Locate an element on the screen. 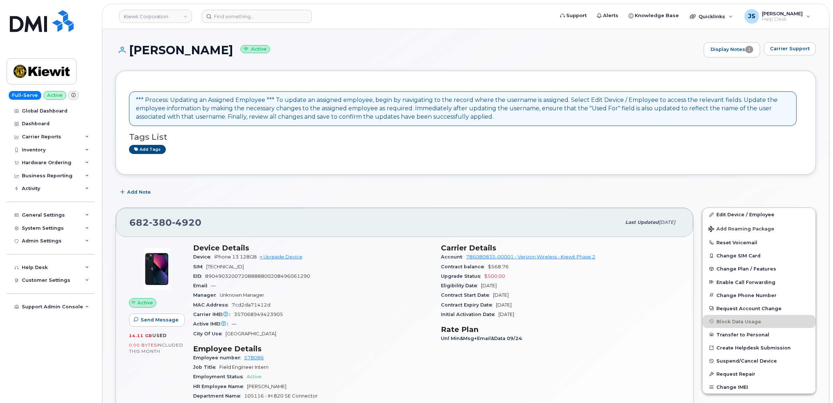 The image size is (833, 403). span: Unl Min&Msg+Email&Data 09/24 is located at coordinates (483, 339).